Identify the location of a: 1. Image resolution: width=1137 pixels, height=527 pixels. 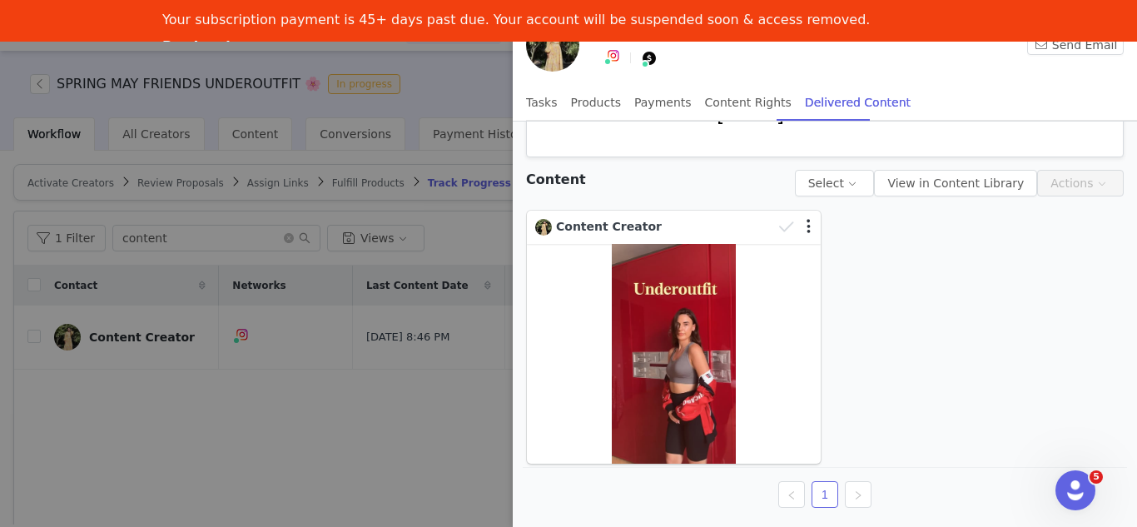
(825, 494).